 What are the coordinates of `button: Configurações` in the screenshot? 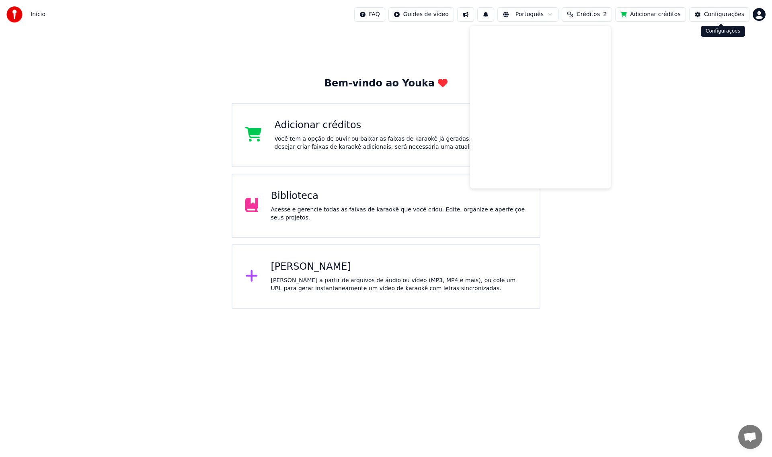 It's located at (719, 14).